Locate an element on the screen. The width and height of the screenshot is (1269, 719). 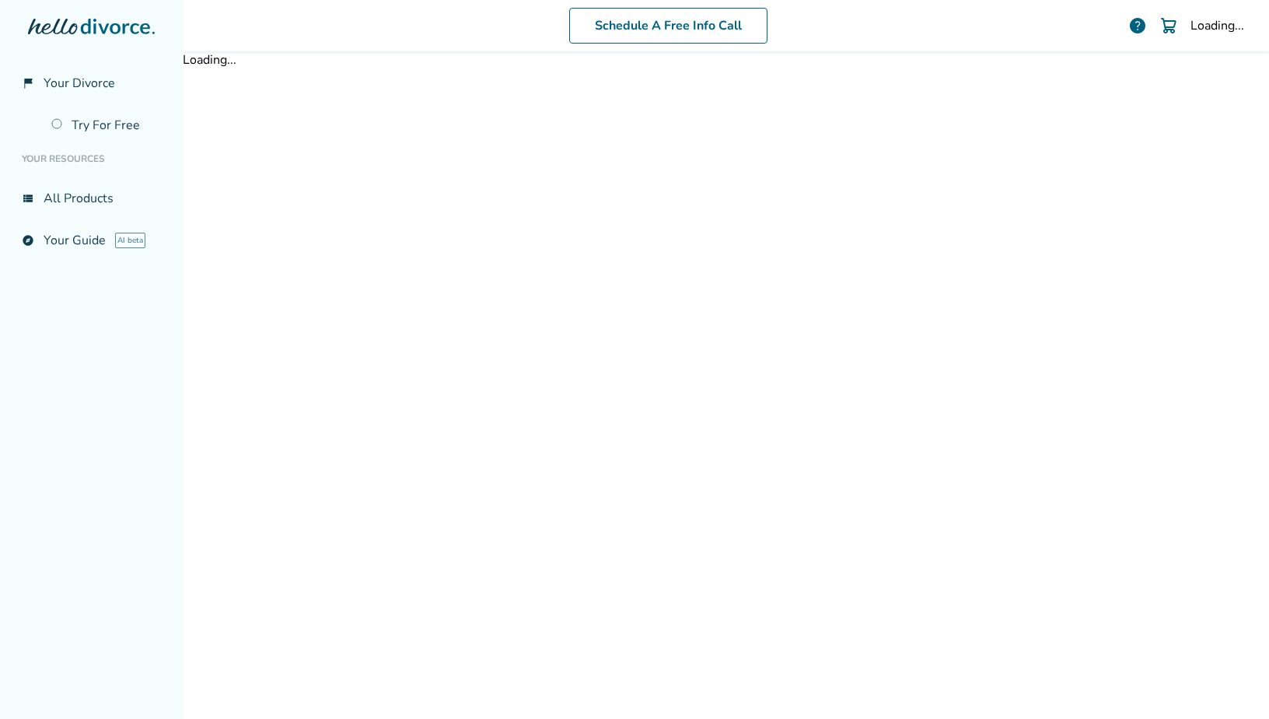
span: help is located at coordinates (1138, 26).